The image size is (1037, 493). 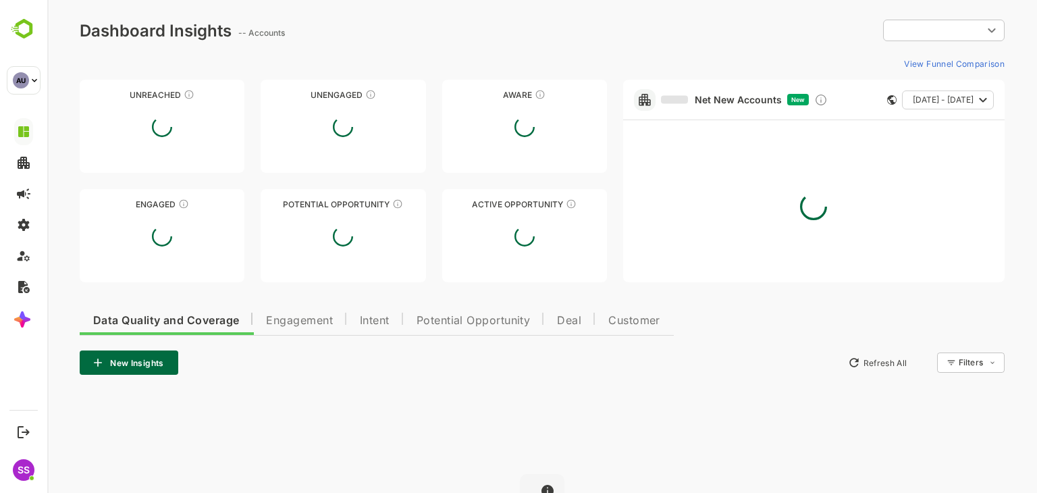 I want to click on div: Unengaged, so click(x=296, y=95).